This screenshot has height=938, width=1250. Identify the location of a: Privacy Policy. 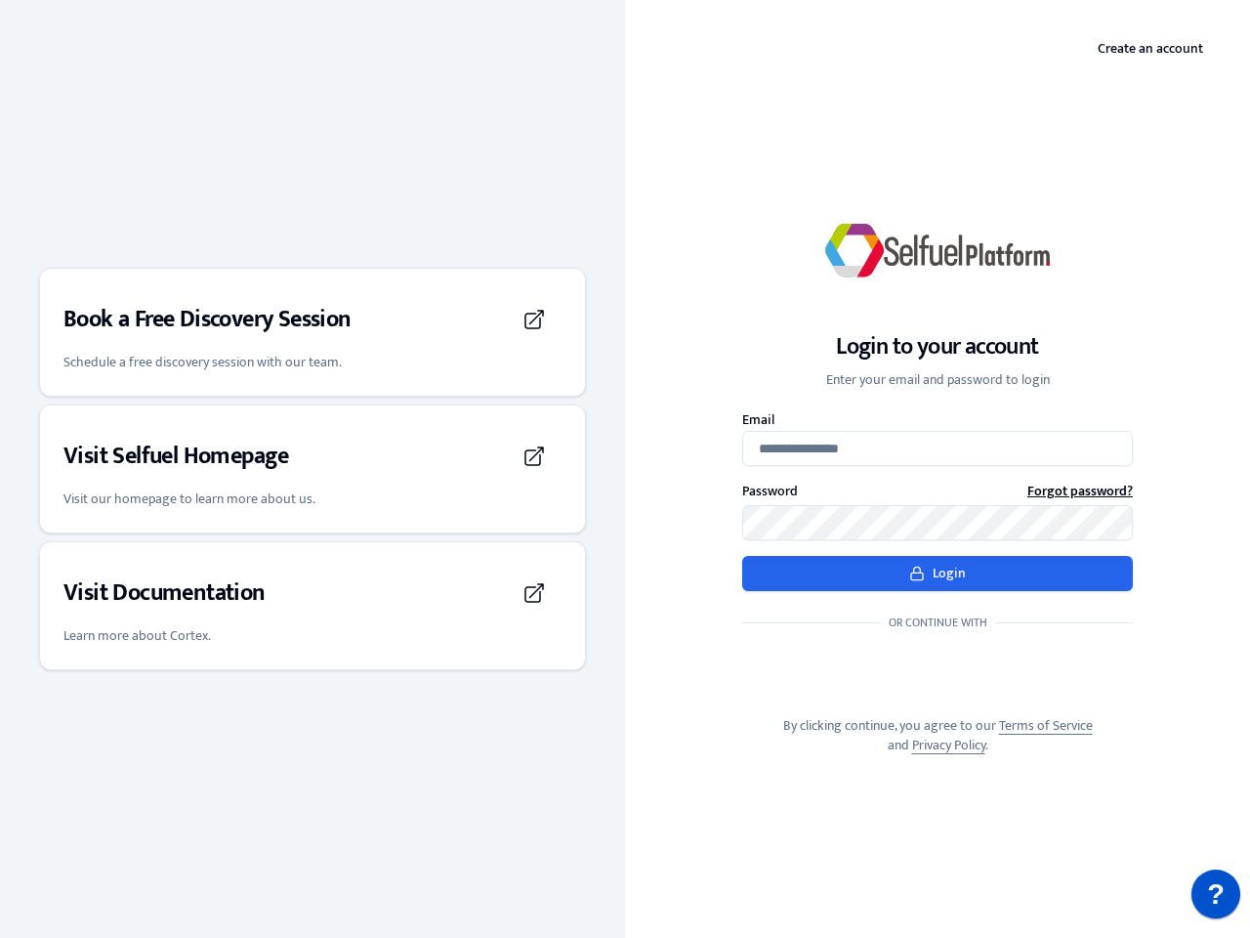
(948, 744).